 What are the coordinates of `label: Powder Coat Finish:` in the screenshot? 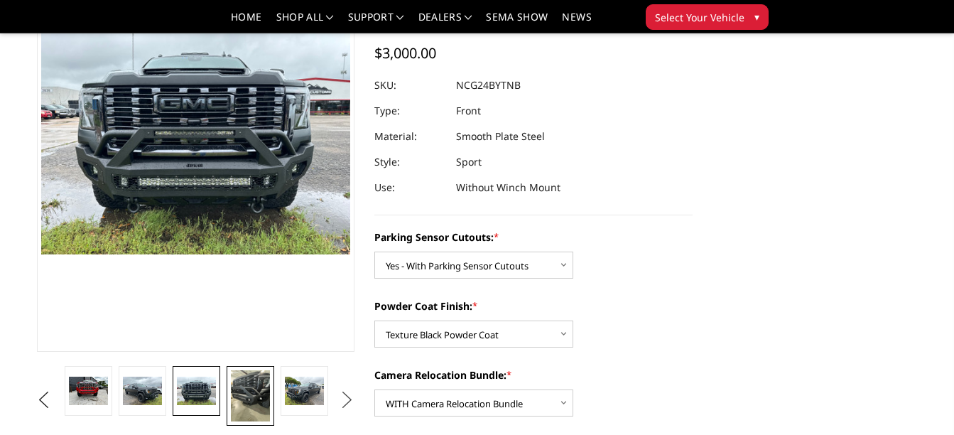 It's located at (533, 305).